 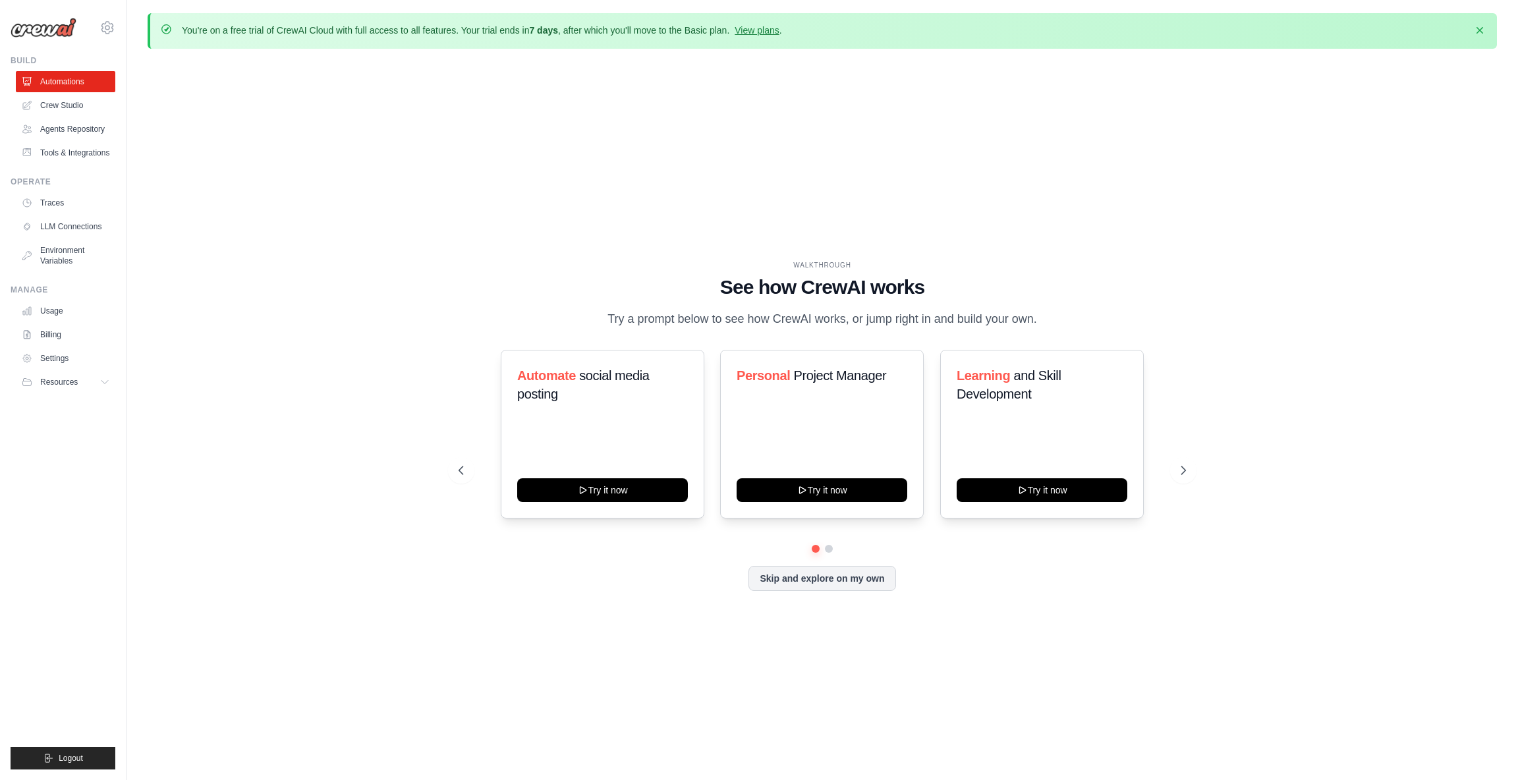 I want to click on span: social media posting, so click(x=583, y=385).